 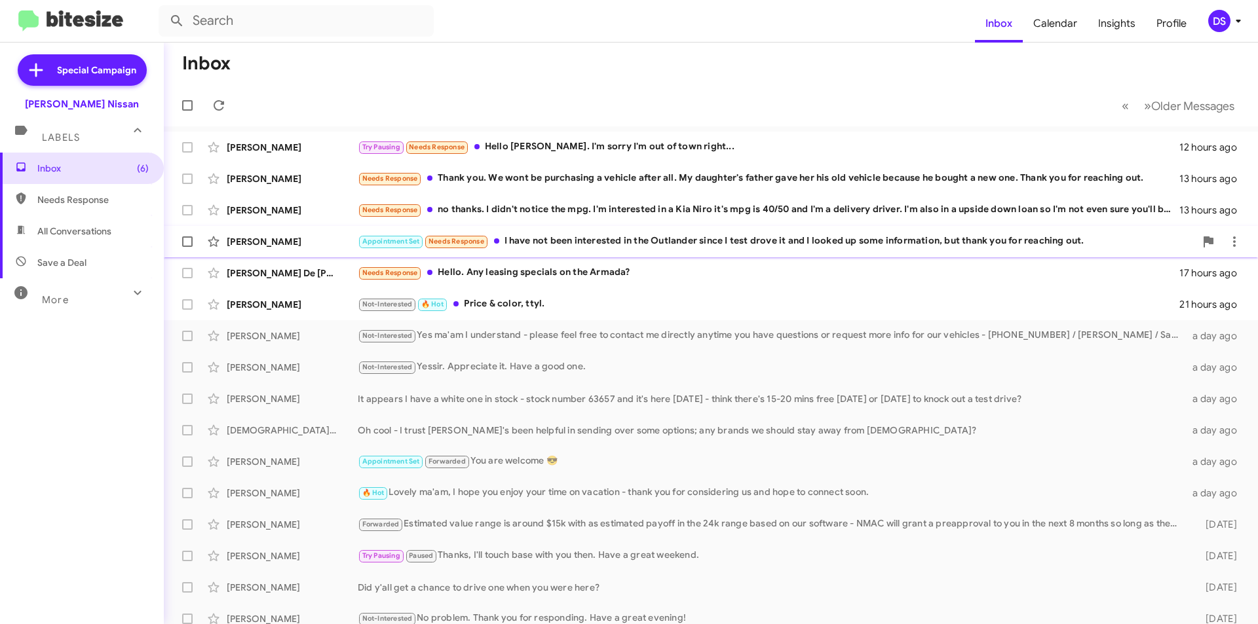 What do you see at coordinates (771, 555) in the screenshot?
I see `div: Thanks, I'll touch base with you then. Have a great weekend.` at bounding box center [771, 555].